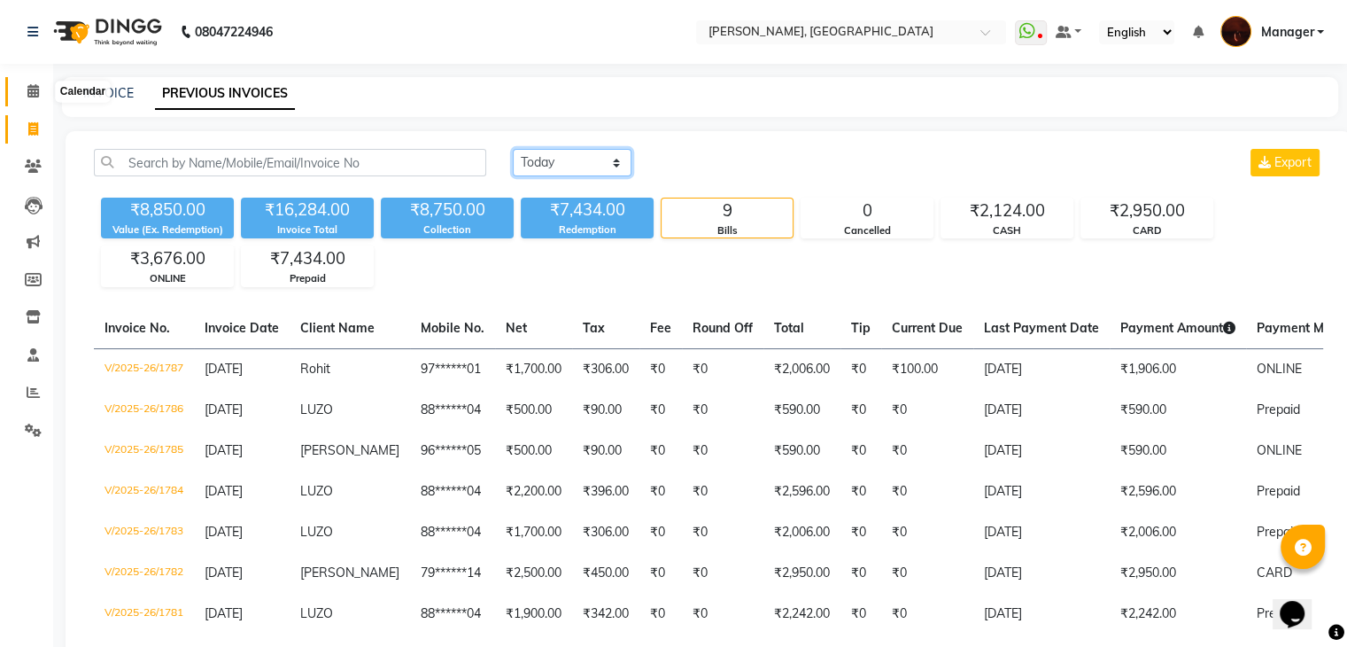 The width and height of the screenshot is (1347, 647). I want to click on div: ONLINE, so click(167, 278).